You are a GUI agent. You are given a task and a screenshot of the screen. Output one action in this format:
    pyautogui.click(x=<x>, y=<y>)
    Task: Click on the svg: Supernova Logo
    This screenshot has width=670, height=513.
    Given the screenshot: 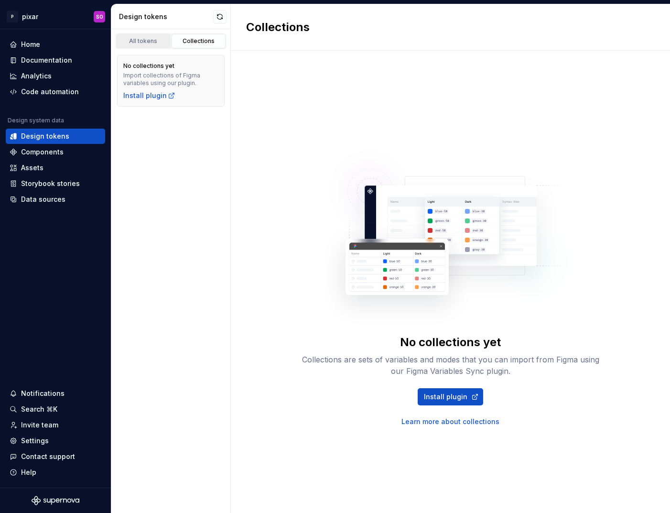 What is the action you would take?
    pyautogui.click(x=55, y=501)
    